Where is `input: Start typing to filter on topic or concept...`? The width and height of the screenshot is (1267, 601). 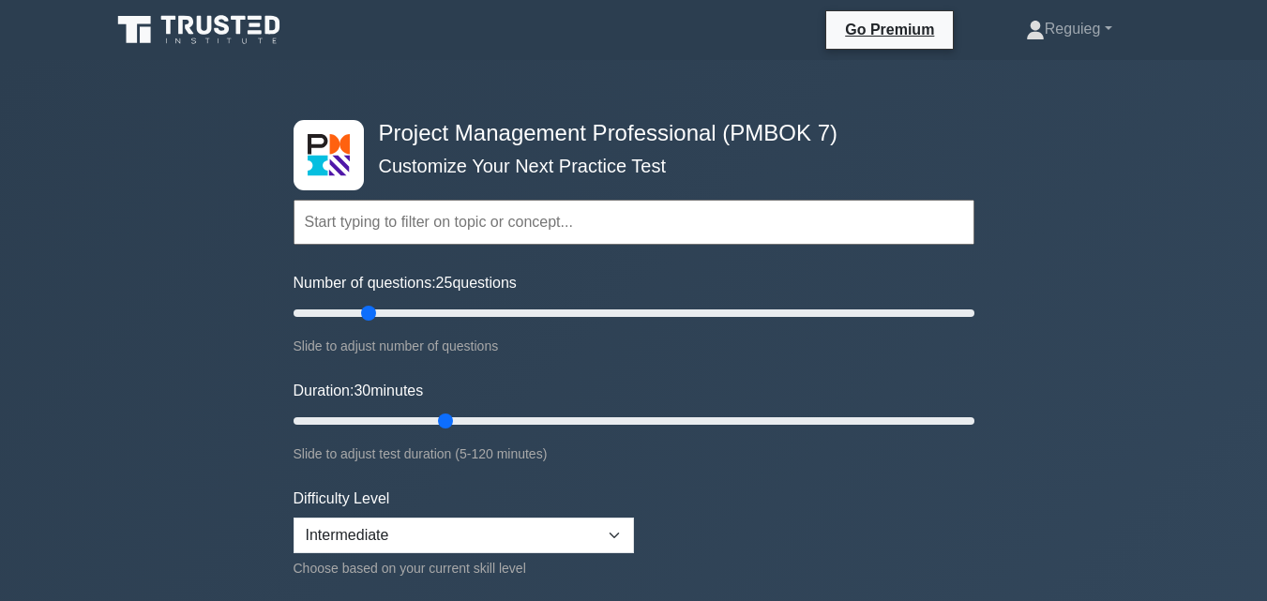
input: Start typing to filter on topic or concept... is located at coordinates (634, 222).